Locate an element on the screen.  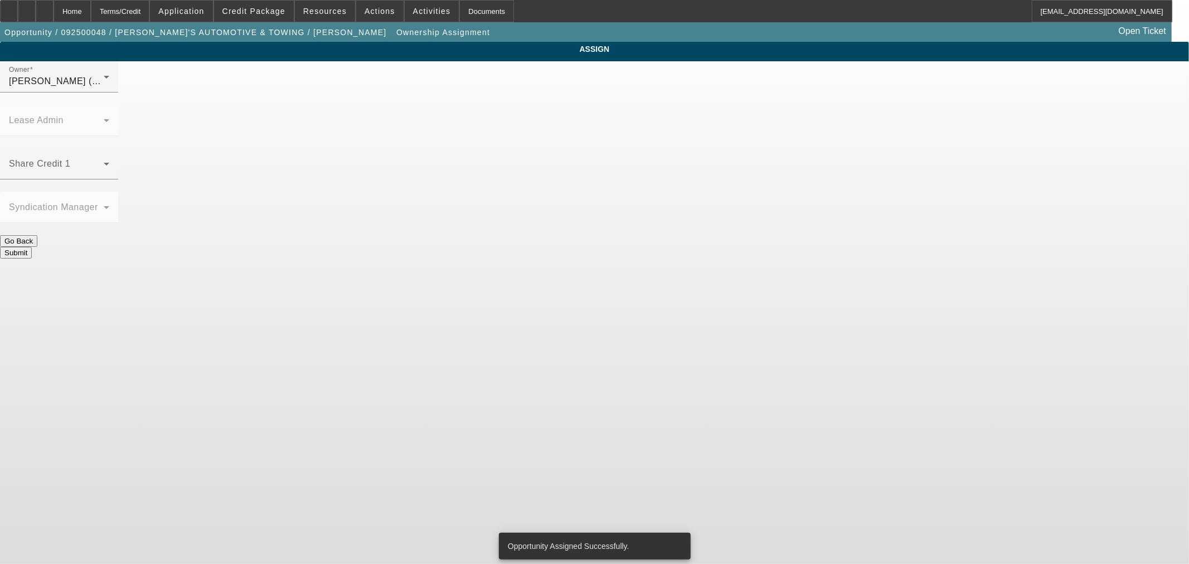
span: Ownership Assignment is located at coordinates (443, 32).